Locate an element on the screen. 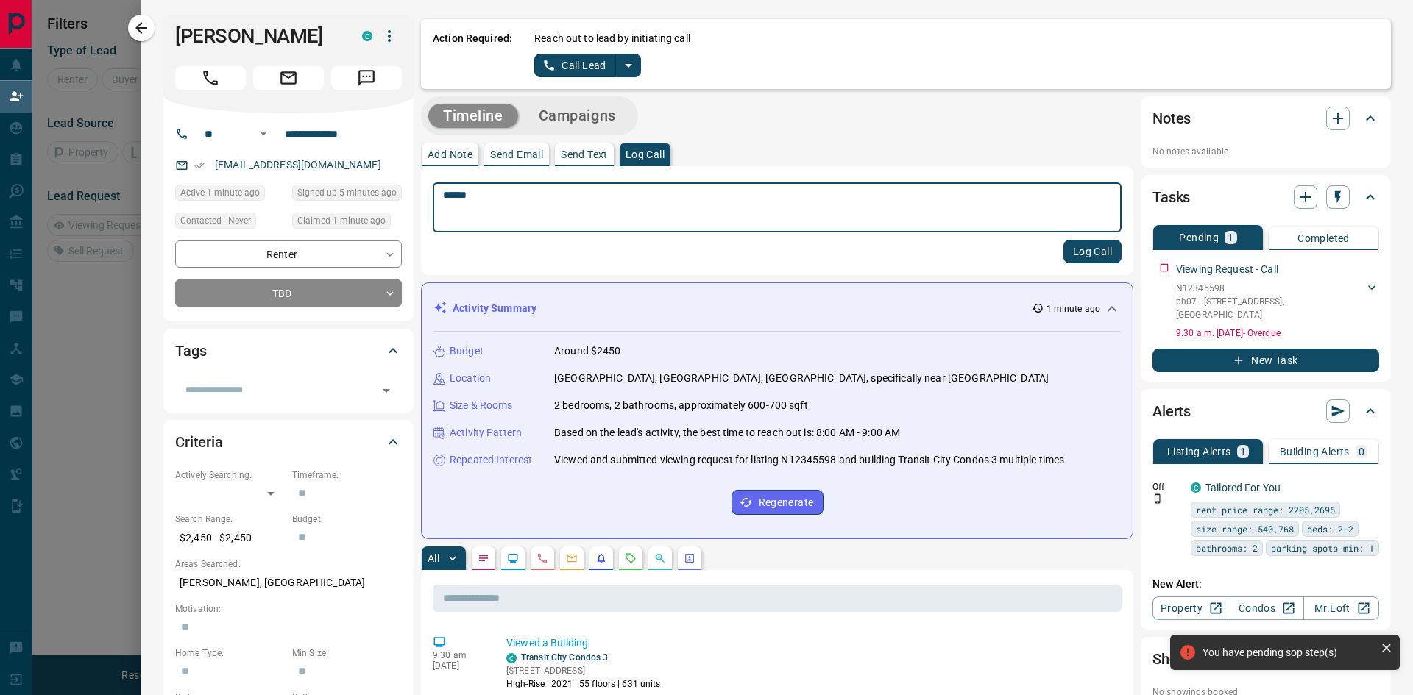 The width and height of the screenshot is (1413, 695). div: Activity Summary1 minute ago is located at coordinates (777, 308).